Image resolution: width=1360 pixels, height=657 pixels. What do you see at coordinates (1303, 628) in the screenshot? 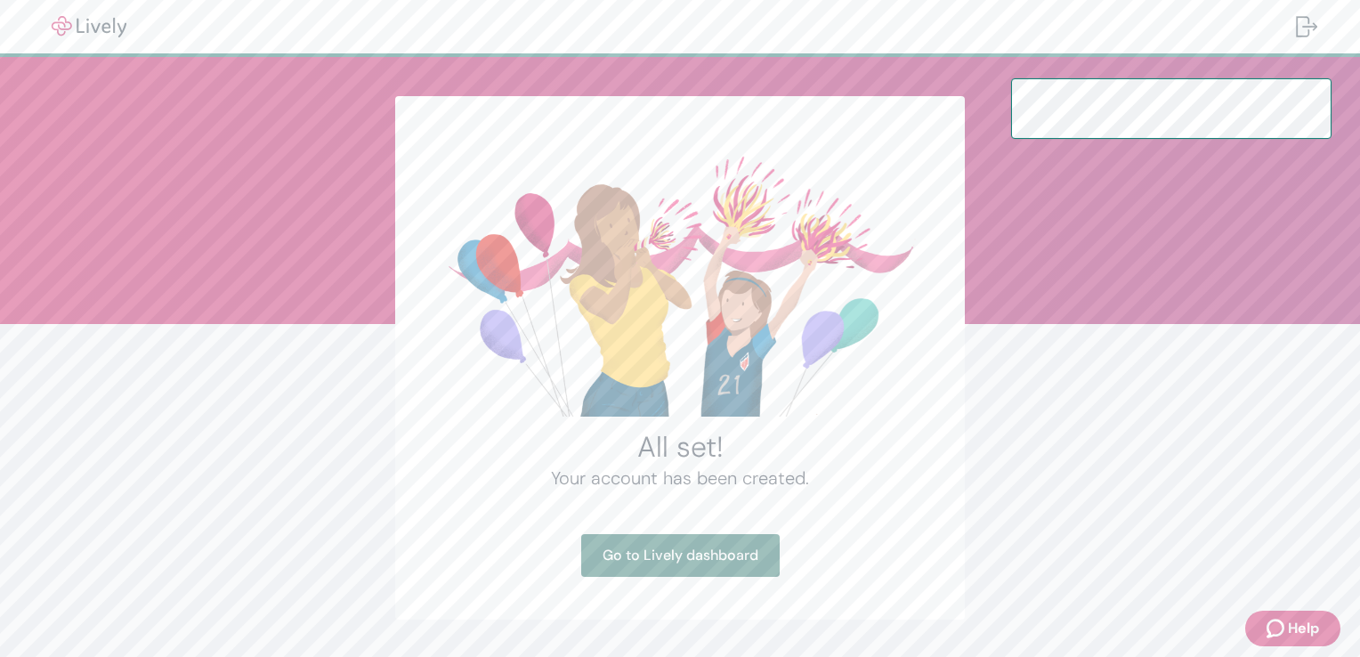
I see `span: Help` at bounding box center [1303, 628].